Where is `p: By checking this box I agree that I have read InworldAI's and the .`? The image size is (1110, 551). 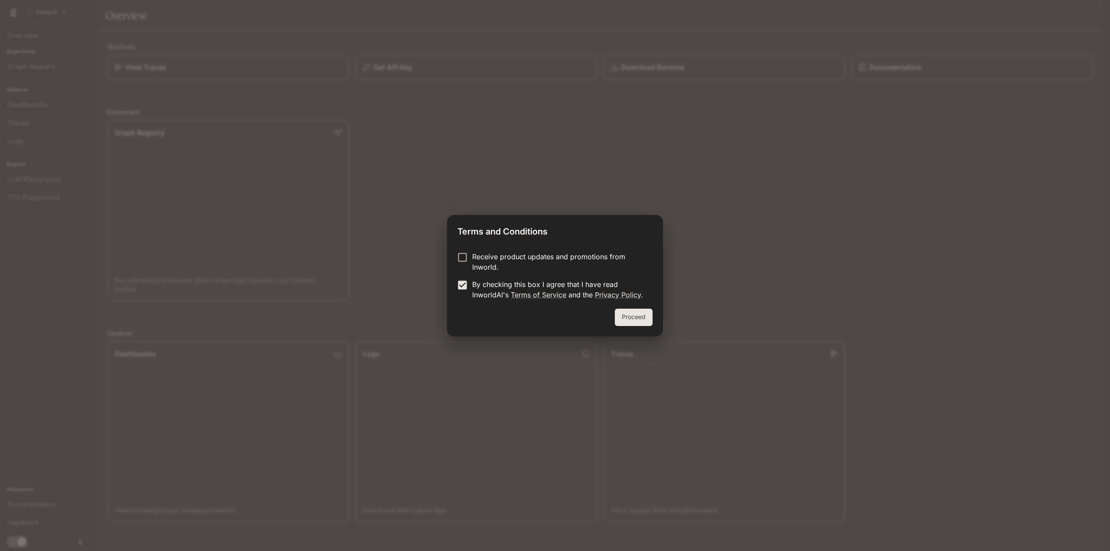
p: By checking this box I agree that I have read InworldAI's and the . is located at coordinates (559, 290).